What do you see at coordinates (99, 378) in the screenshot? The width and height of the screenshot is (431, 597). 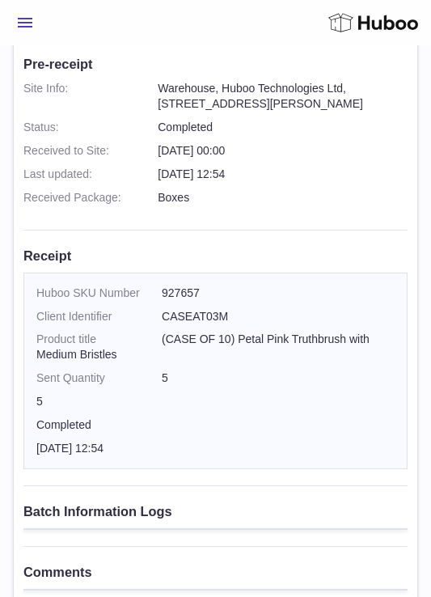 I see `strong: Sent Quantity` at bounding box center [99, 378].